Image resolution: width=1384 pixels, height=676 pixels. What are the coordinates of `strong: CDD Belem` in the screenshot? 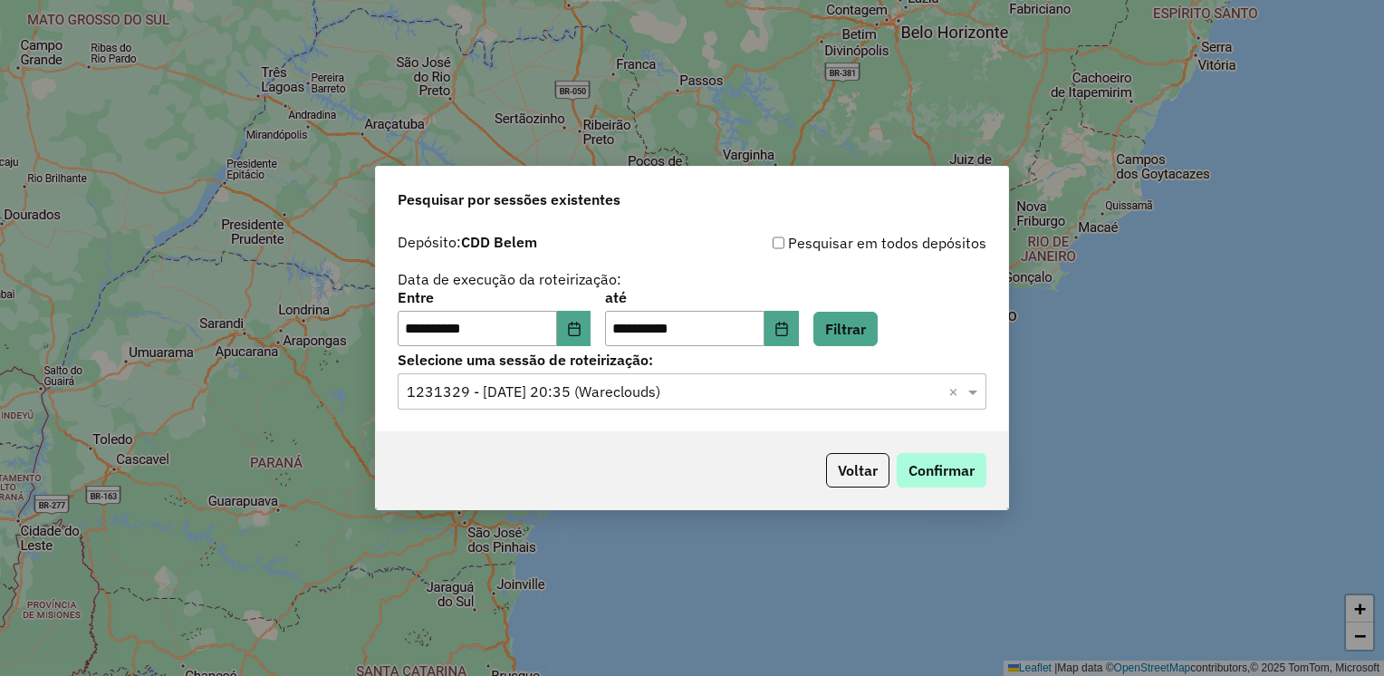 It's located at (499, 242).